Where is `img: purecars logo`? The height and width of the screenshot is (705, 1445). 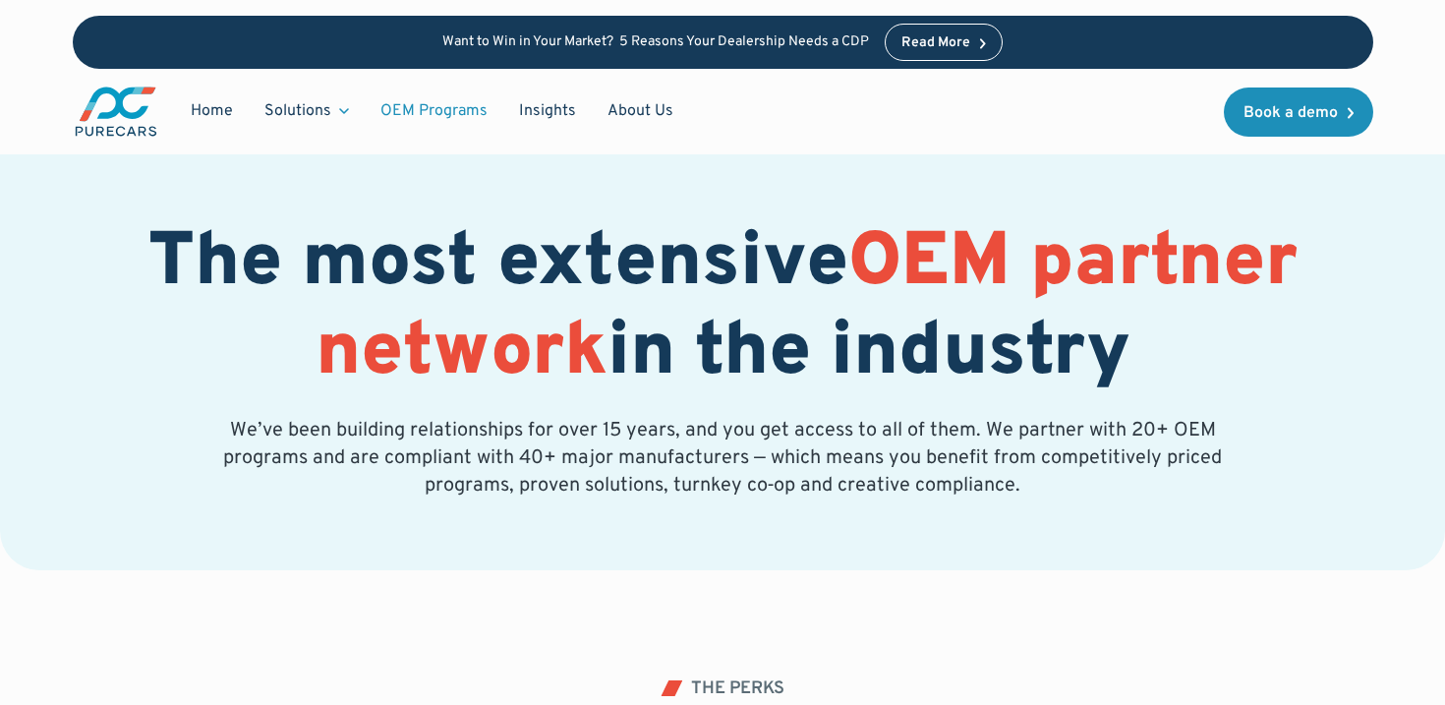 img: purecars logo is located at coordinates (116, 111).